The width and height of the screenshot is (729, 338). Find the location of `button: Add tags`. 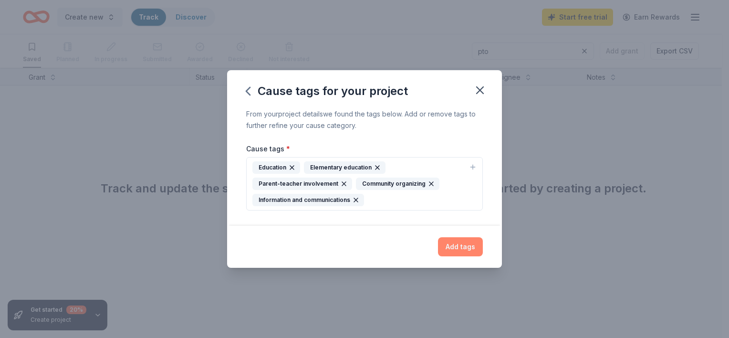

button: Add tags is located at coordinates (460, 247).